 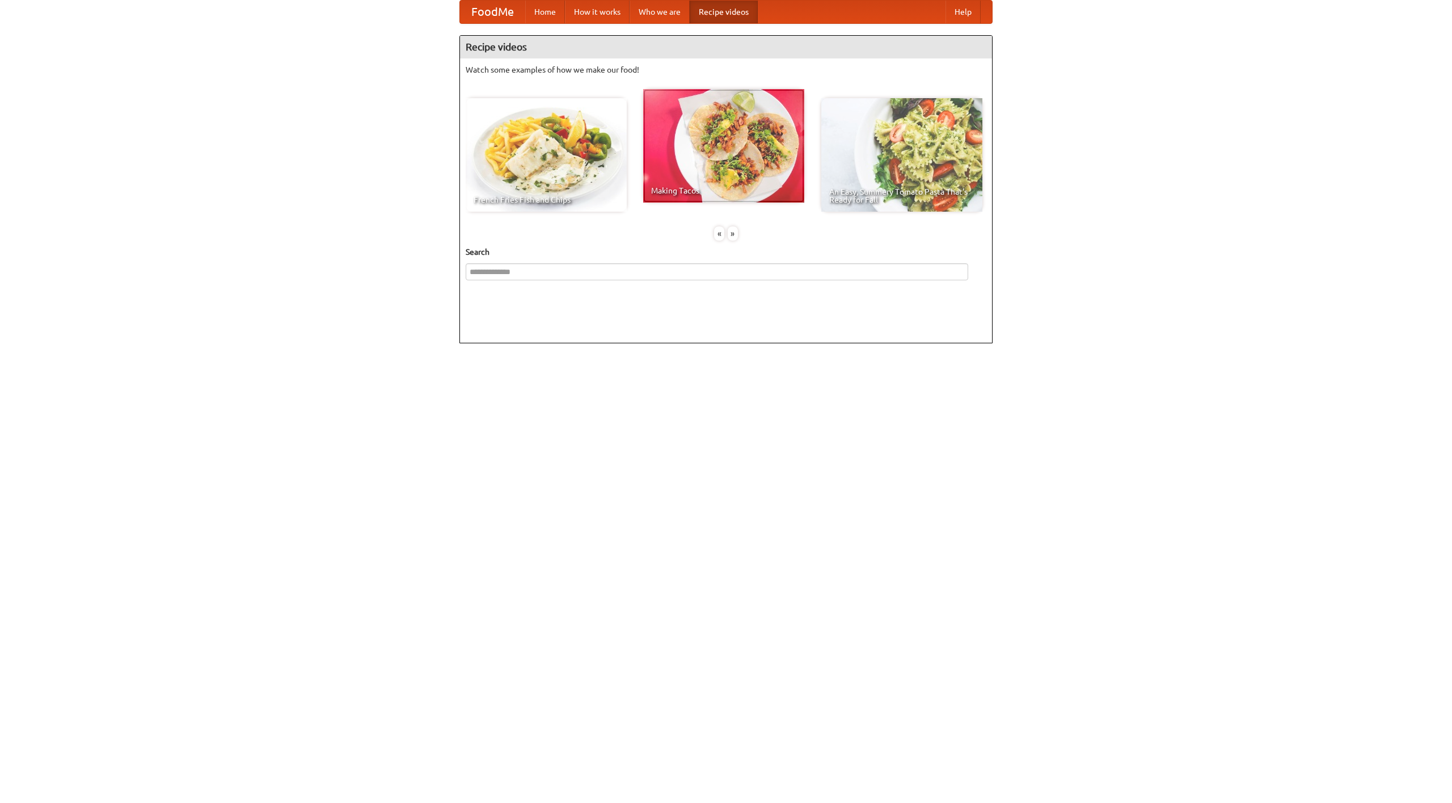 I want to click on a: Making Tacos, so click(x=724, y=146).